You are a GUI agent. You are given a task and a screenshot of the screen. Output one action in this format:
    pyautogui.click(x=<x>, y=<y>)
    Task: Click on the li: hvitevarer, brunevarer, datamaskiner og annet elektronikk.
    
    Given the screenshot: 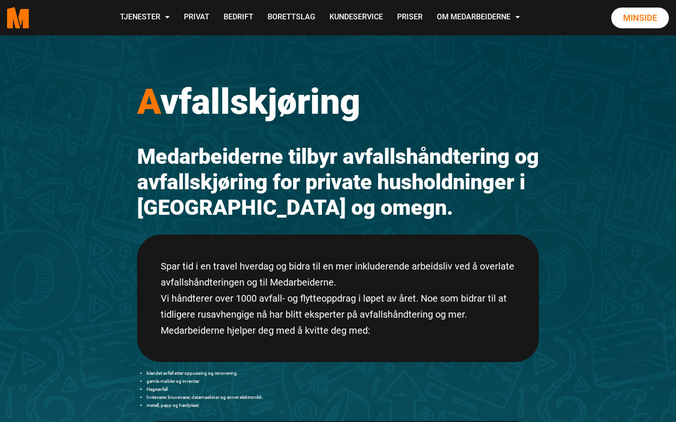 What is the action you would take?
    pyautogui.click(x=343, y=397)
    